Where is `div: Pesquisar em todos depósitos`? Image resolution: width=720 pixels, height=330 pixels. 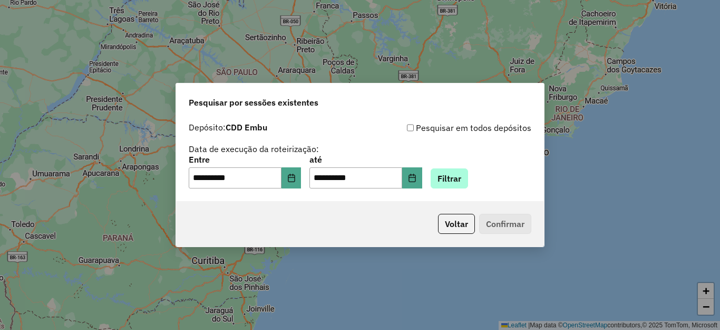 div: Pesquisar em todos depósitos is located at coordinates (446, 128).